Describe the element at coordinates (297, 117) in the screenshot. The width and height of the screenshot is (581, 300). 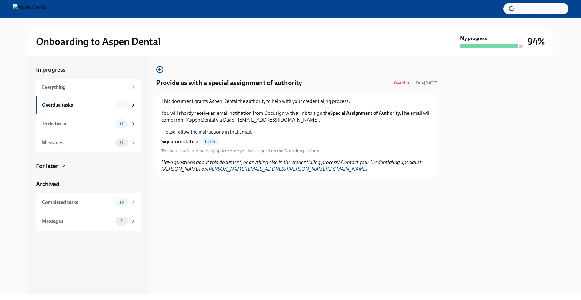
I see `p: You will shortly receive an email notifiation from Docusign with a link to sign the The email wil...` at that location.